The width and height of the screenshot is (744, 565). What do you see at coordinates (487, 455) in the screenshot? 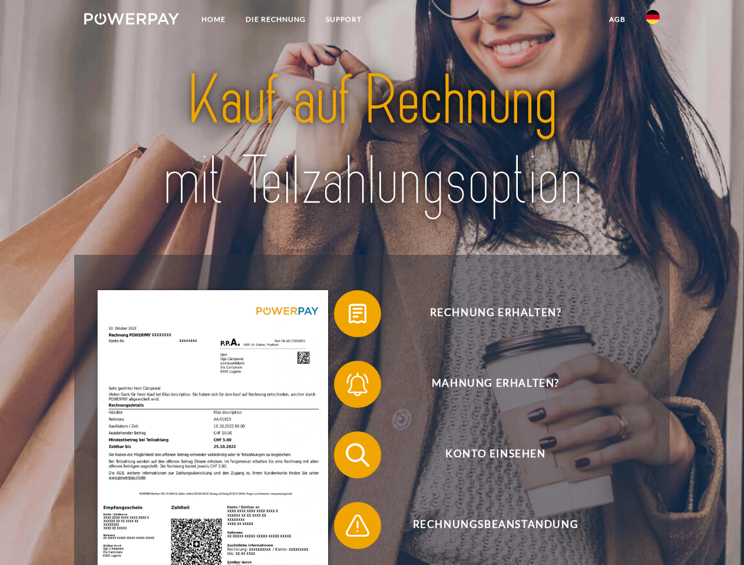
I see `button: Konto einsehen` at bounding box center [487, 455].